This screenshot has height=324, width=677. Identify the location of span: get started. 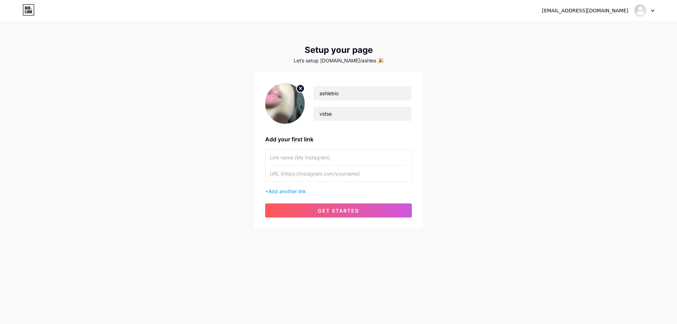
(338, 210).